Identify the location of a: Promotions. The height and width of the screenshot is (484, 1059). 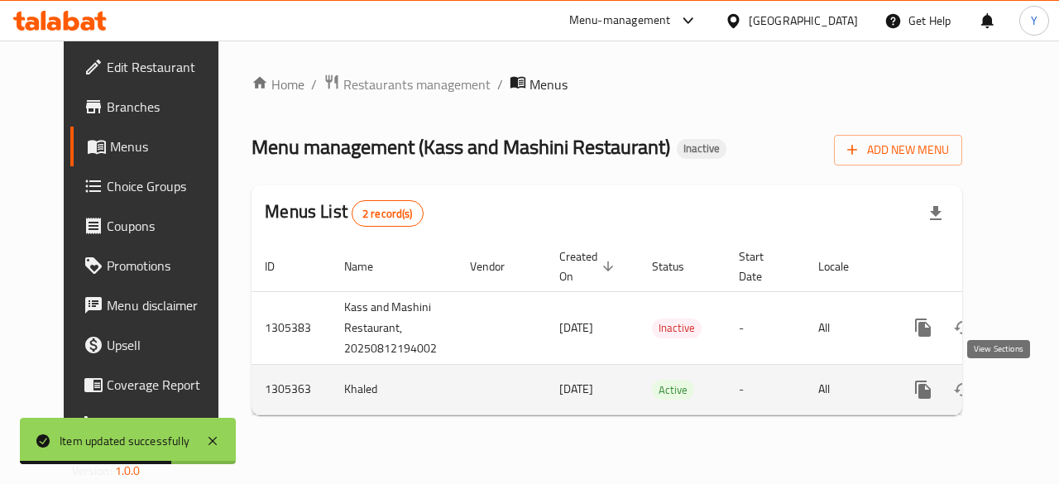
(155, 265).